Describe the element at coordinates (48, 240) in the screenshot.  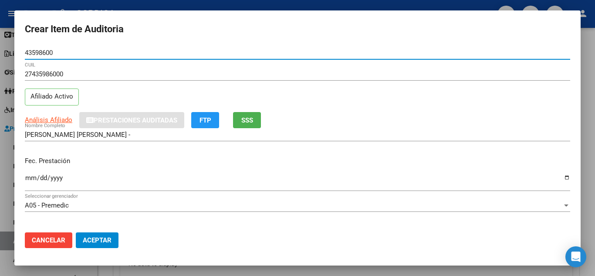
I see `span: Cancelar` at that location.